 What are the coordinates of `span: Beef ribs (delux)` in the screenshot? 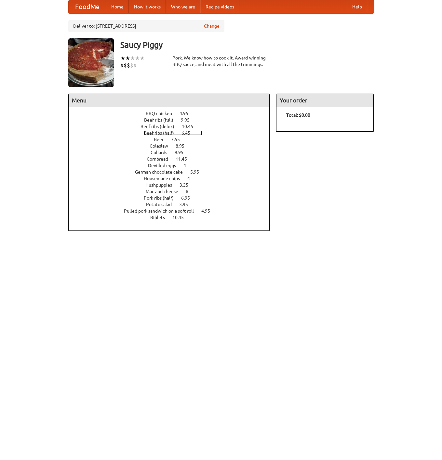 It's located at (161, 126).